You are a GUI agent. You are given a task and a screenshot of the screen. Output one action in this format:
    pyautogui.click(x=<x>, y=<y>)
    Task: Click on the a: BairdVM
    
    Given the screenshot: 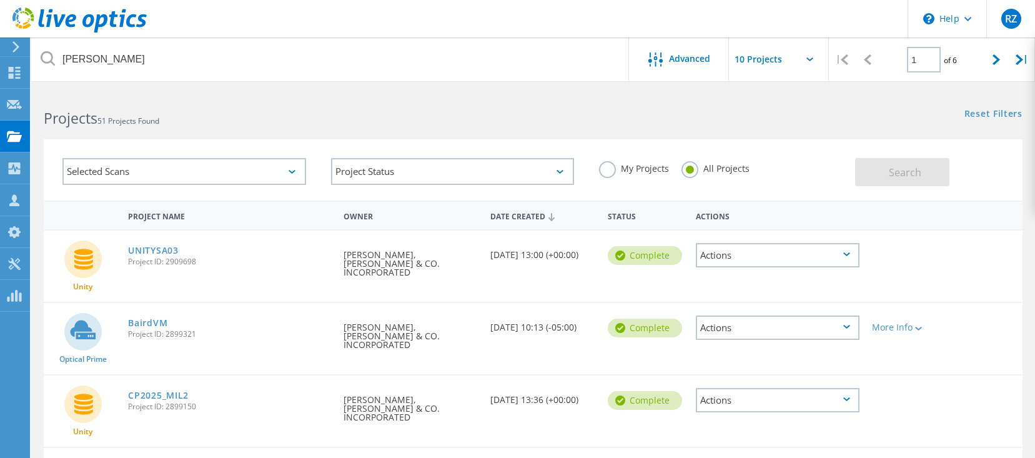 What is the action you would take?
    pyautogui.click(x=147, y=323)
    